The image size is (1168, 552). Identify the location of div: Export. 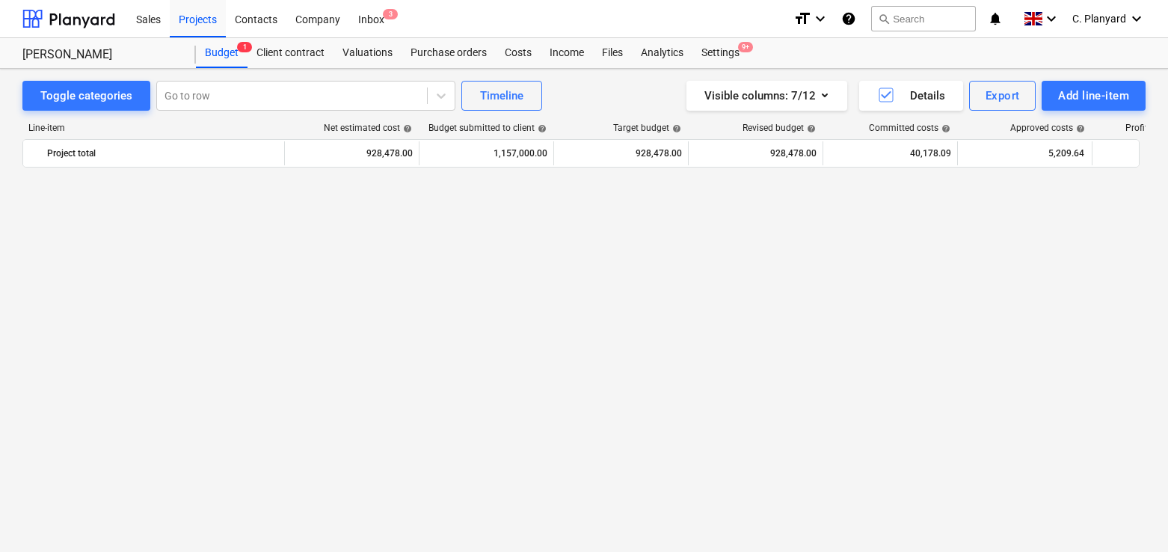
(1003, 96).